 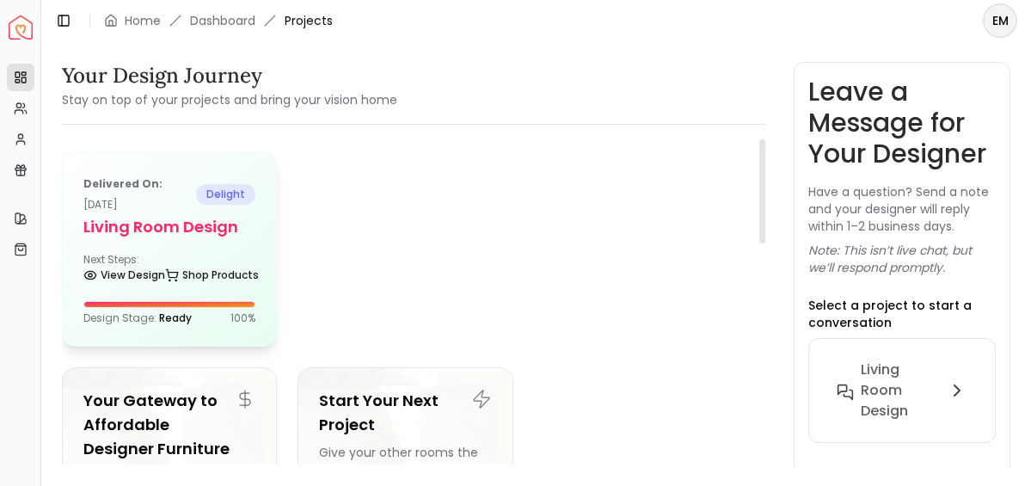 What do you see at coordinates (169, 270) in the screenshot?
I see `div: Next Steps:` at bounding box center [169, 270].